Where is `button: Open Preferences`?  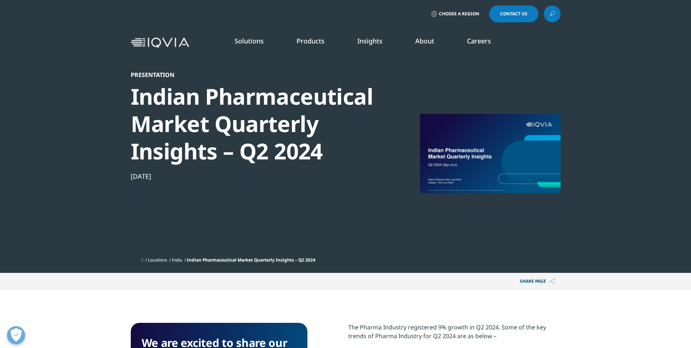
button: Open Preferences is located at coordinates (16, 335).